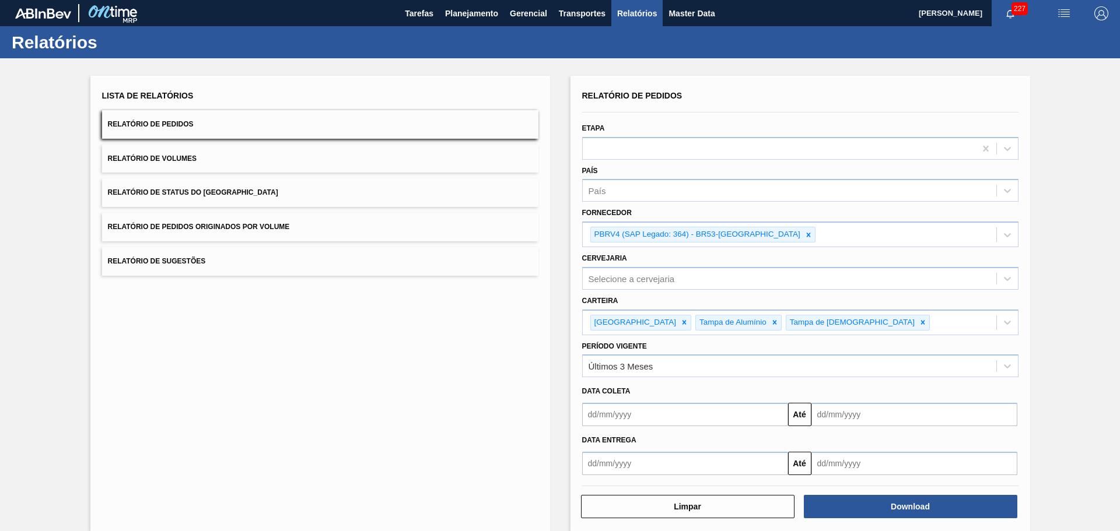 The image size is (1120, 531). Describe the element at coordinates (148, 96) in the screenshot. I see `span: Lista de Relatórios` at that location.